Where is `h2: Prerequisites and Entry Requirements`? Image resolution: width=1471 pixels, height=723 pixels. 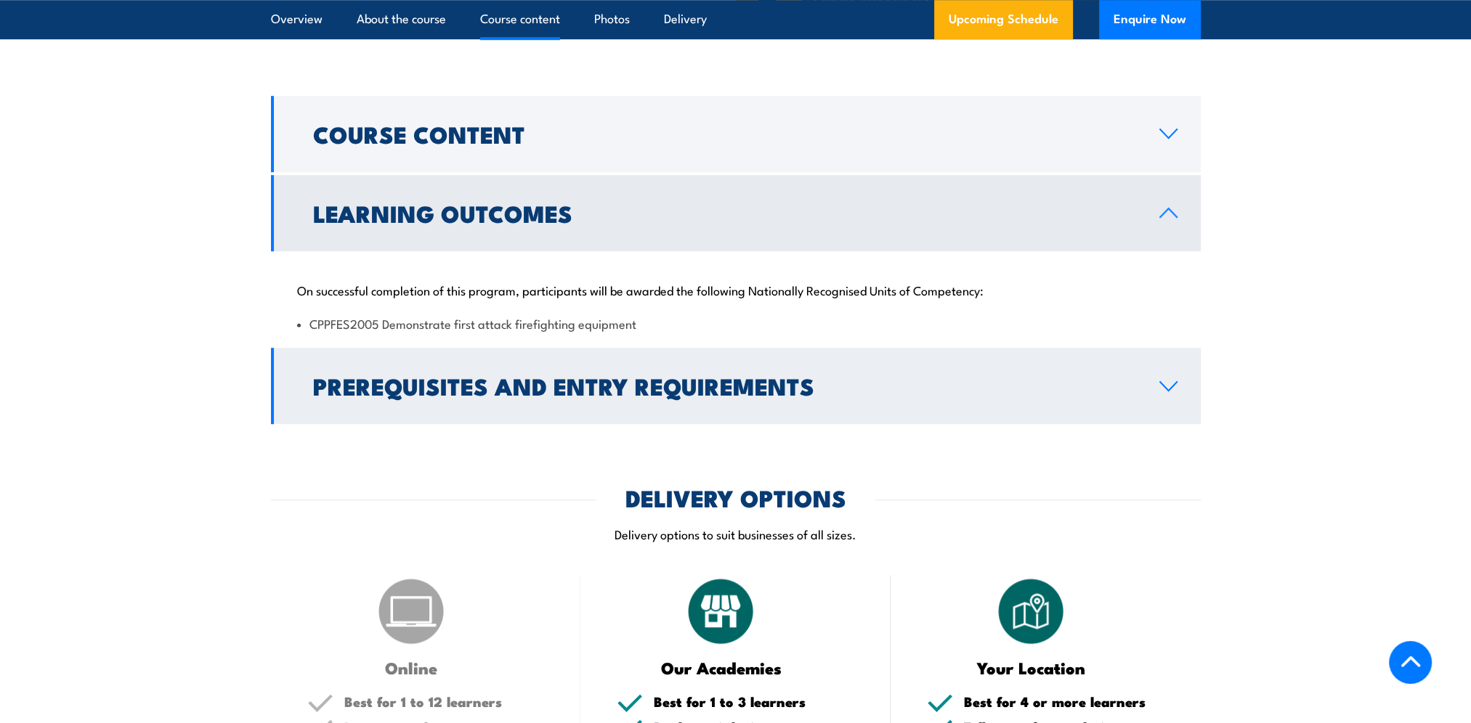
h2: Prerequisites and Entry Requirements is located at coordinates (724, 386).